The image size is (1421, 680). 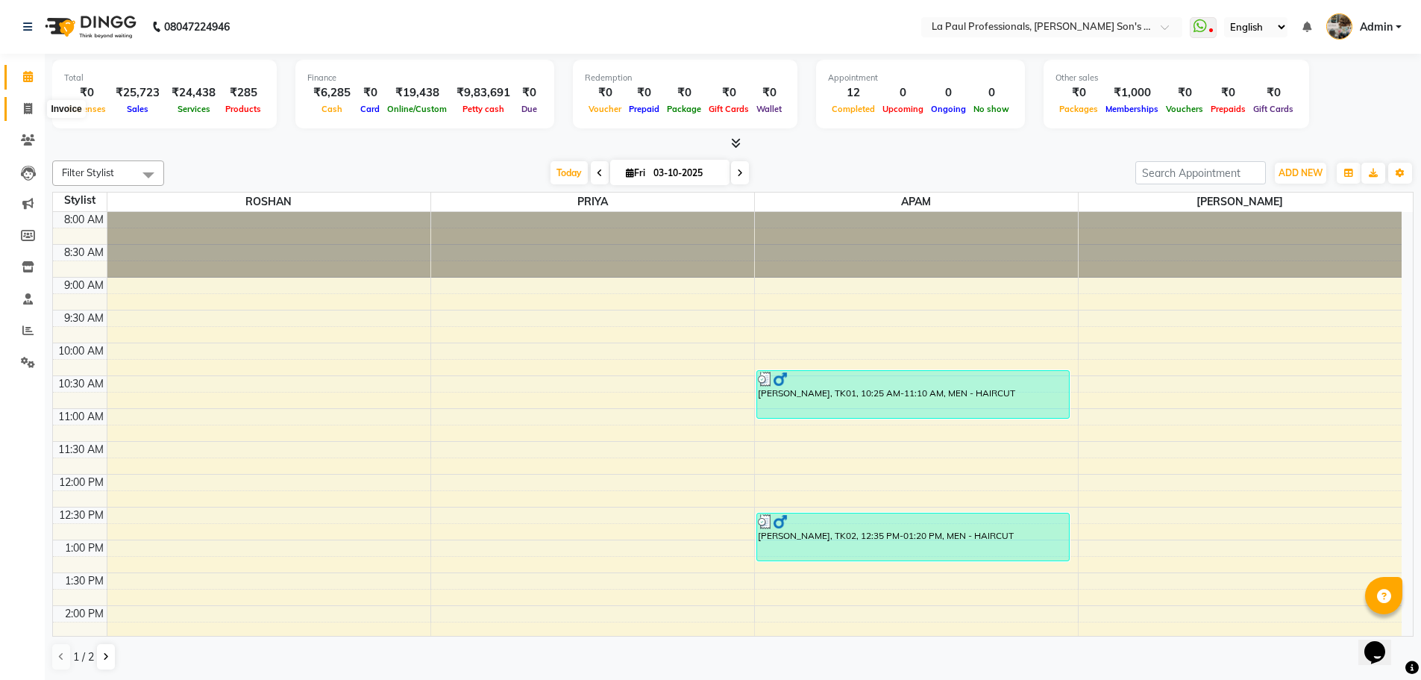 What do you see at coordinates (1301, 172) in the screenshot?
I see `span: ADD NEW` at bounding box center [1301, 172].